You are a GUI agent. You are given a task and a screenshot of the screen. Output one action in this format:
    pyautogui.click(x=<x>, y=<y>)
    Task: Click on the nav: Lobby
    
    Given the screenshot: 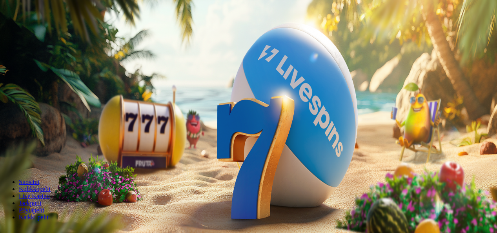 What is the action you would take?
    pyautogui.click(x=248, y=193)
    